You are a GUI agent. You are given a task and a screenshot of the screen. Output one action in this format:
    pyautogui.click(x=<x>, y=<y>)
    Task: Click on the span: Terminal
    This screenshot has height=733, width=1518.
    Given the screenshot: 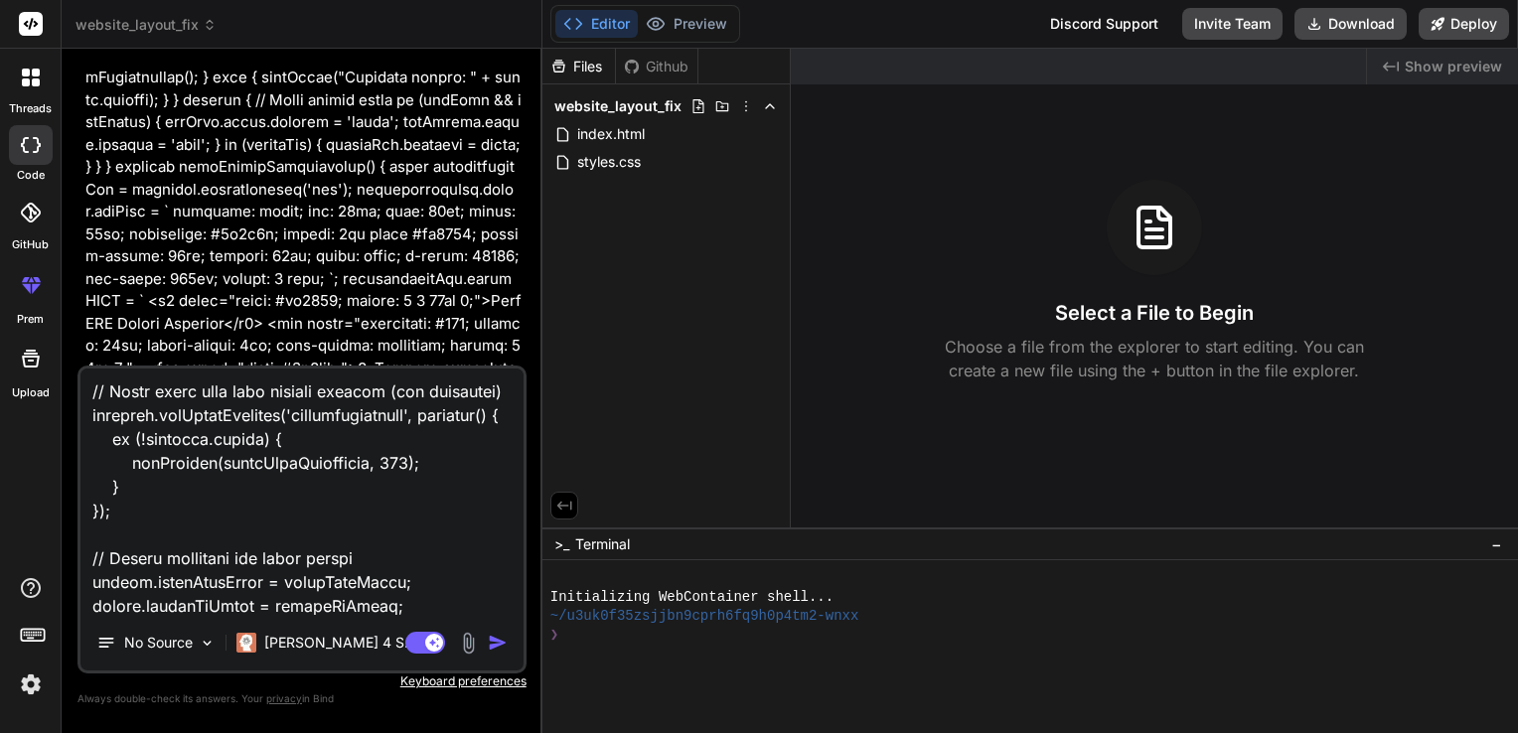 What is the action you would take?
    pyautogui.click(x=602, y=544)
    